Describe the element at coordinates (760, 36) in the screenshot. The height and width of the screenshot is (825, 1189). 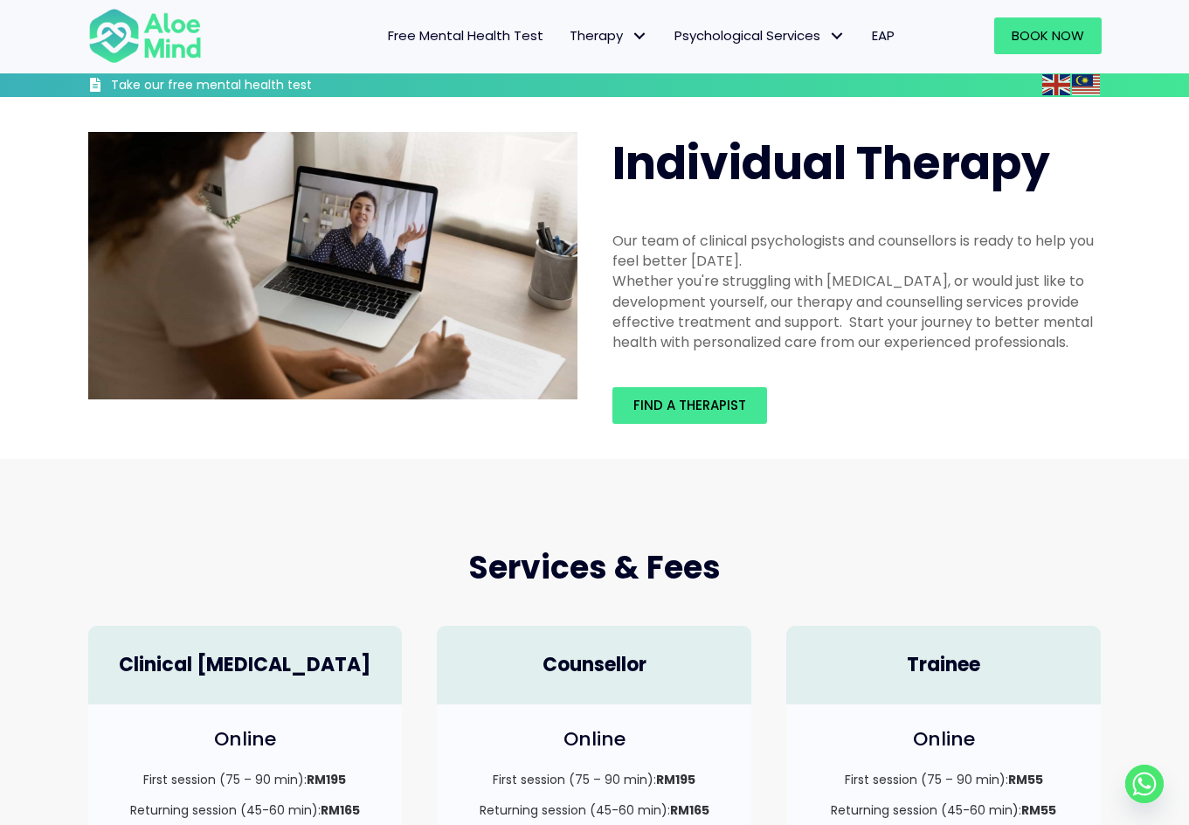
I see `a: Psychological ServicesPsychological Services: submenu` at that location.